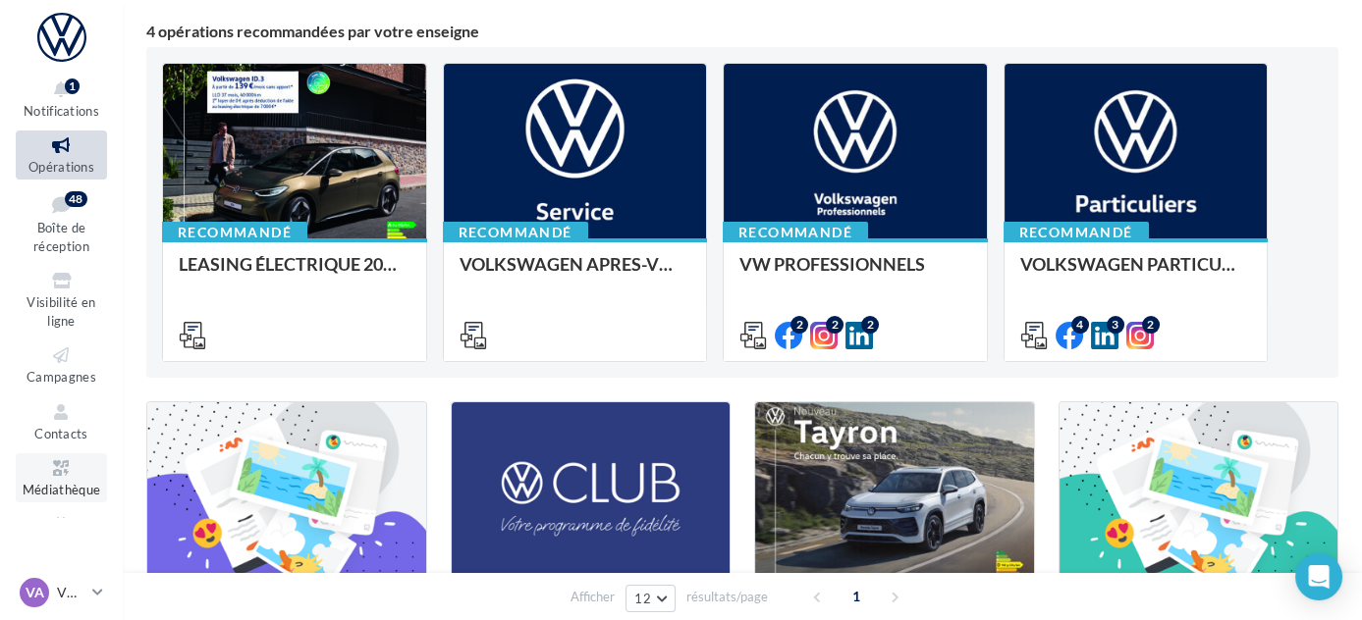  I want to click on div: 4, so click(1080, 325).